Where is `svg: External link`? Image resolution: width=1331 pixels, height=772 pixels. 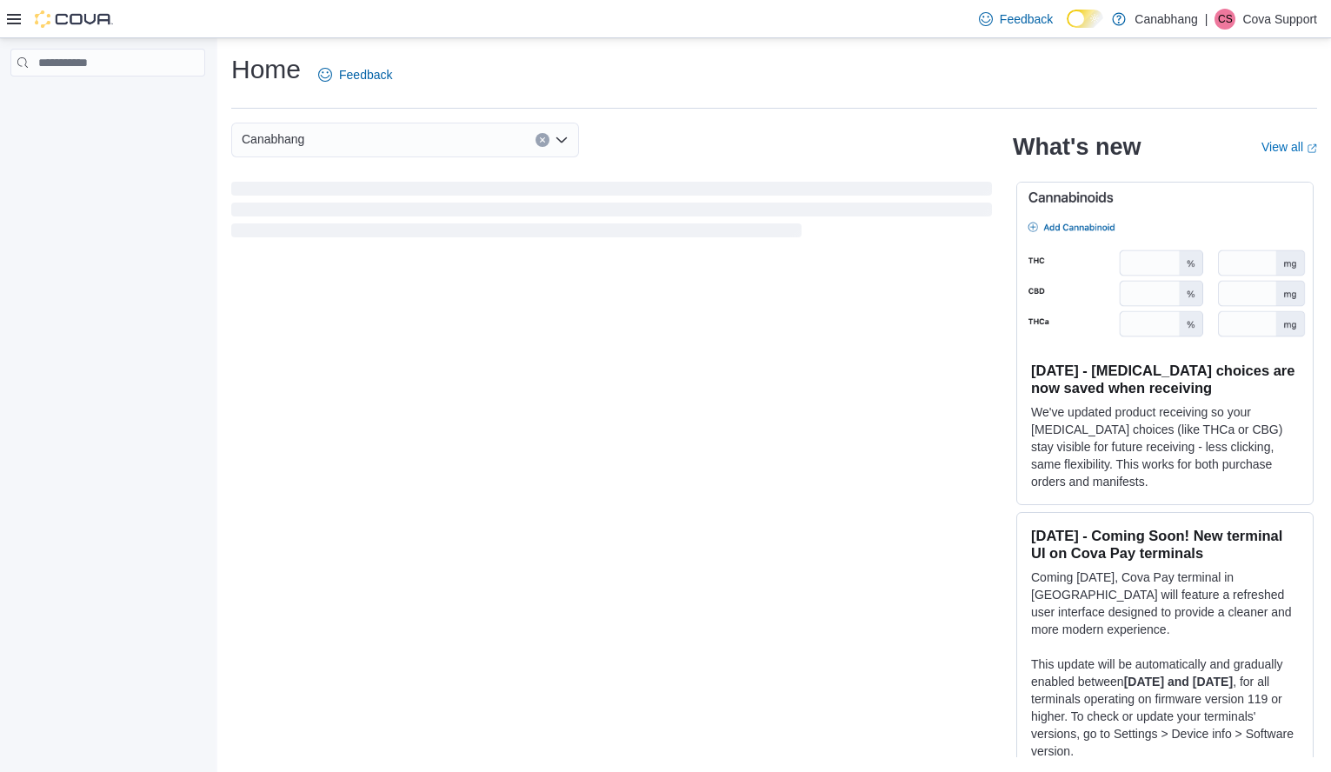 svg: External link is located at coordinates (1312, 149).